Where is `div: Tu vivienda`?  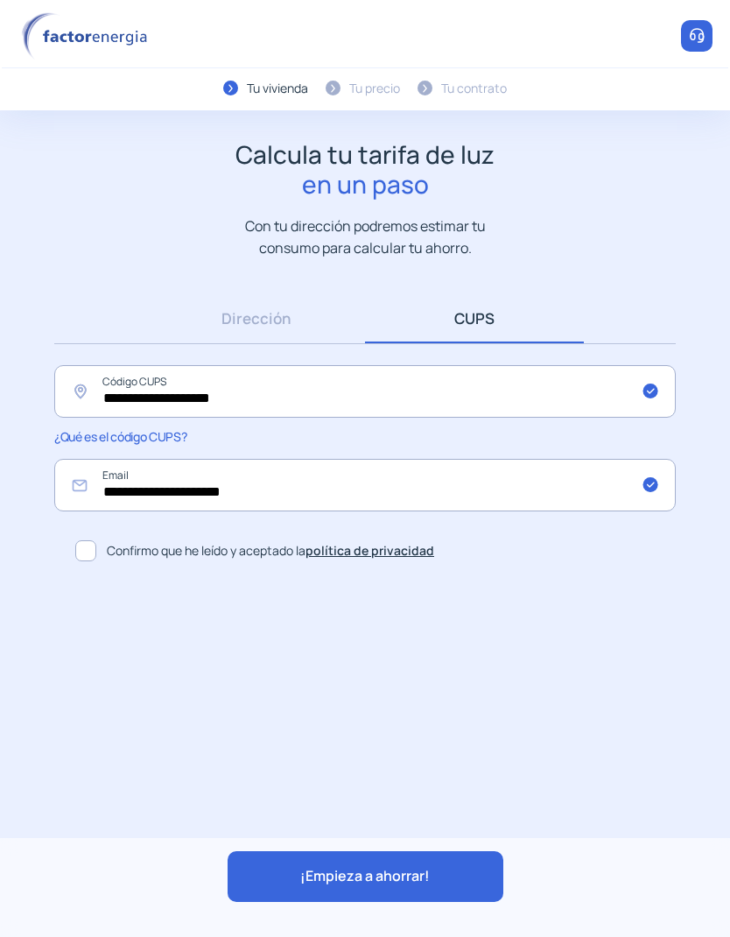 div: Tu vivienda is located at coordinates (278, 88).